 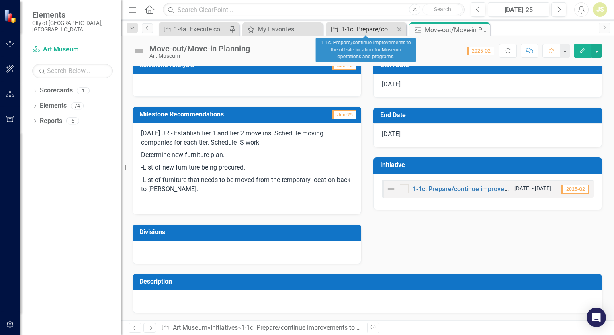 What do you see at coordinates (489, 115) in the screenshot?
I see `h3: End Date` at bounding box center [489, 115].